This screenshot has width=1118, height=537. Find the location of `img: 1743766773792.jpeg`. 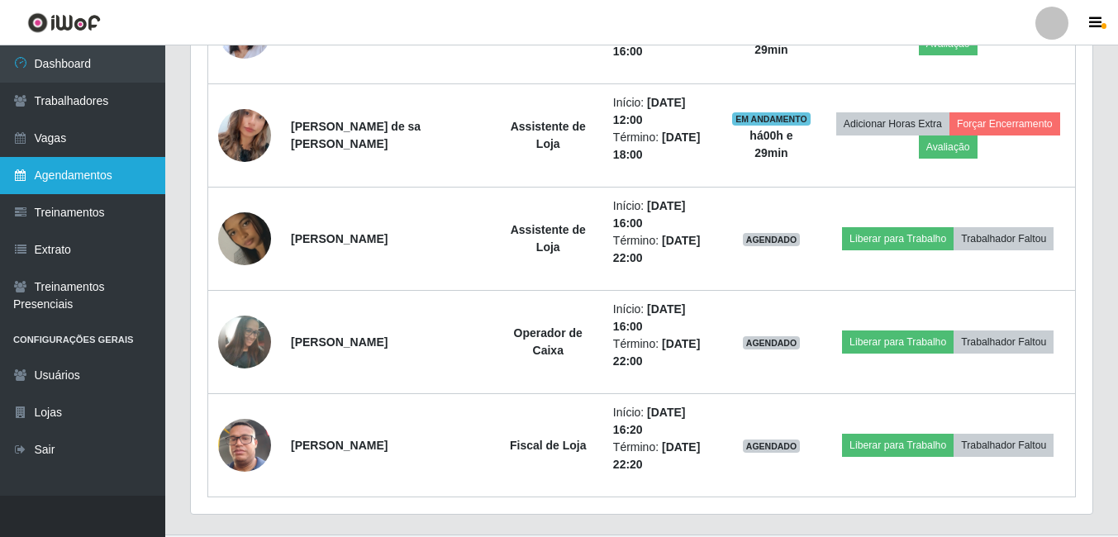

img: 1743766773792.jpeg is located at coordinates (245, 135).